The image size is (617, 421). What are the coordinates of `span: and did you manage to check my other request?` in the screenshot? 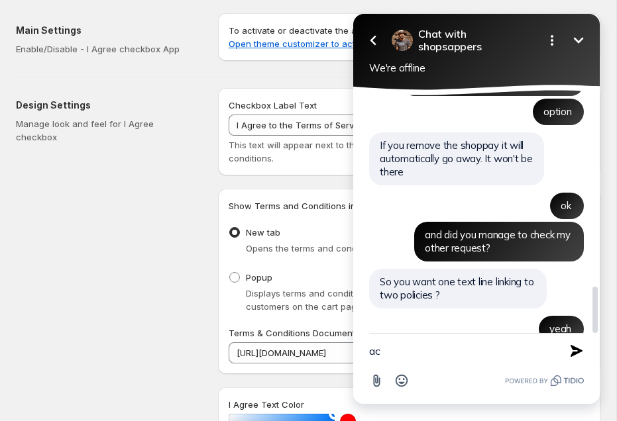 It's located at (162, 241).